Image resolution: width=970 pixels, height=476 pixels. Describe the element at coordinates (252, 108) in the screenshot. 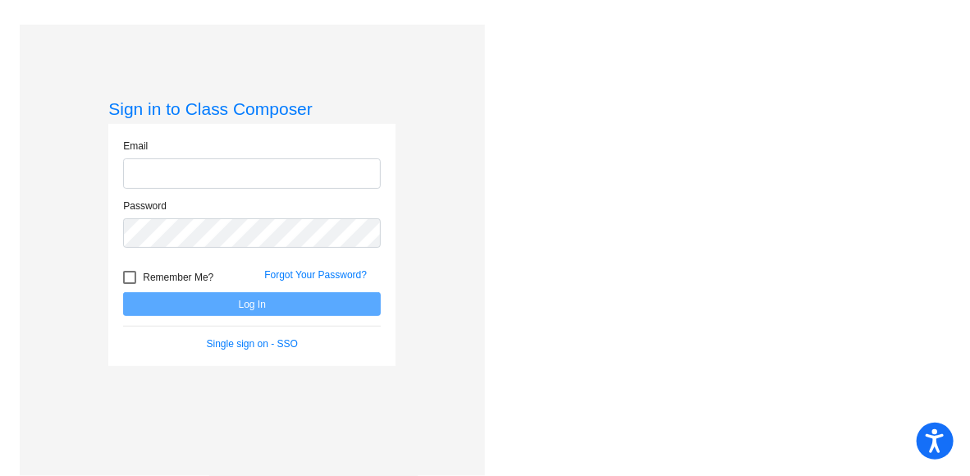

I see `h3: Sign in to Class Composer` at that location.